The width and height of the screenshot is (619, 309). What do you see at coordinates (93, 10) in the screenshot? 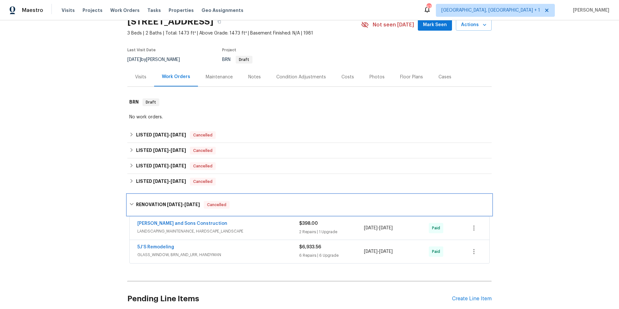
I see `span: Projects` at bounding box center [93, 10].